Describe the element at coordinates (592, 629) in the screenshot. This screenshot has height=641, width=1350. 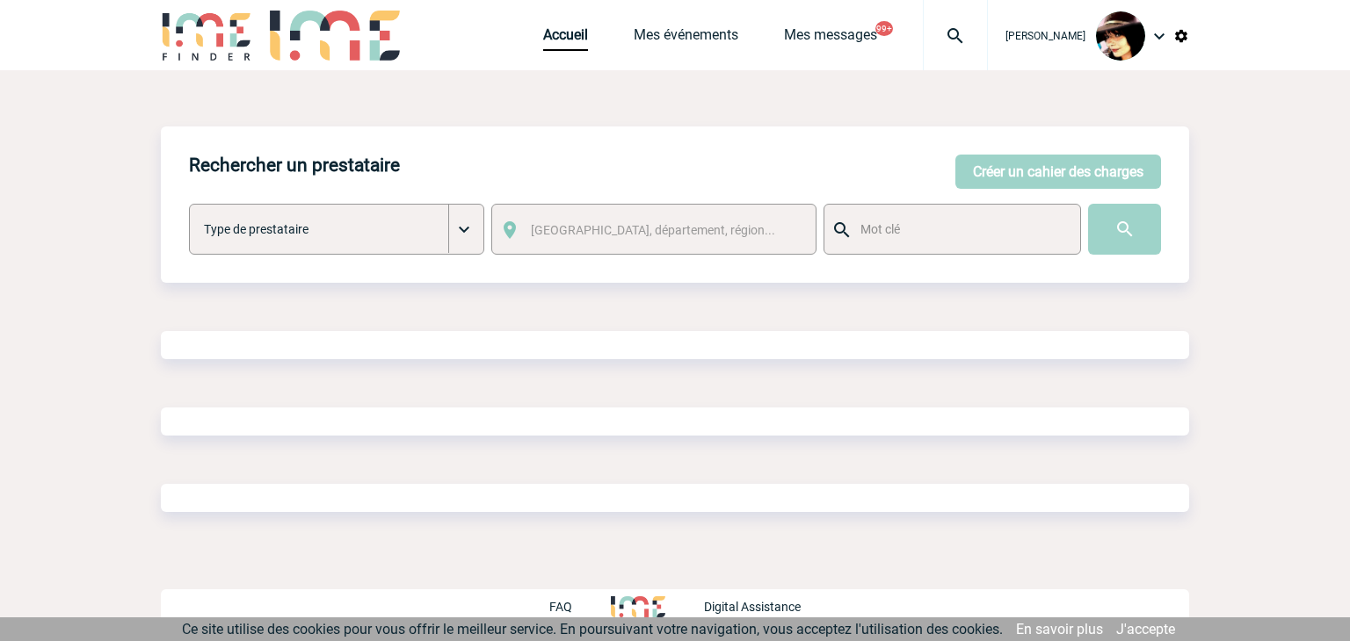
I see `span: Ce site utilise des cookies pour vous offrir le meilleur service. En poursuivant votre navigation...` at that location.